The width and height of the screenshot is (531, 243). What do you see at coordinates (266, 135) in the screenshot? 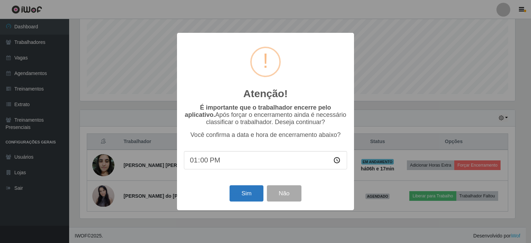
I see `p: Você confirma a data e hora de encerramento abaixo?` at bounding box center [266, 135].